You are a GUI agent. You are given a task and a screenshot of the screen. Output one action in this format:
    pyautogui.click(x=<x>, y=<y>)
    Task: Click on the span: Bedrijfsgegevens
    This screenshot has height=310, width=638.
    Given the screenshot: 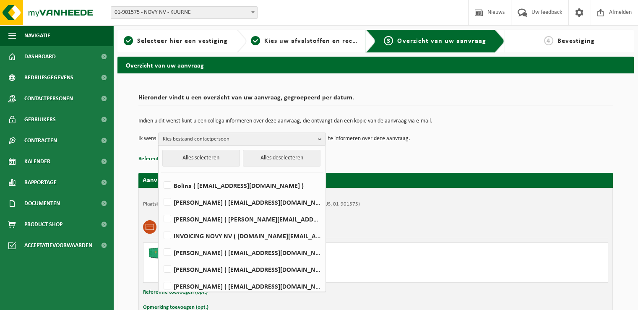 What is the action you would take?
    pyautogui.click(x=49, y=78)
    